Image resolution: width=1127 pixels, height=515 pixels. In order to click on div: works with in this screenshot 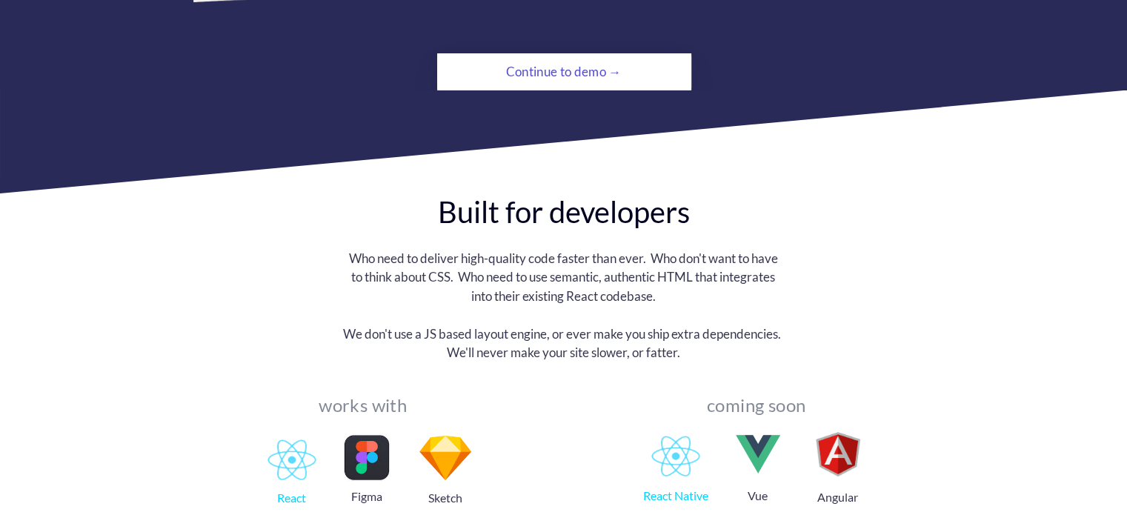, I will do `click(363, 405)`.